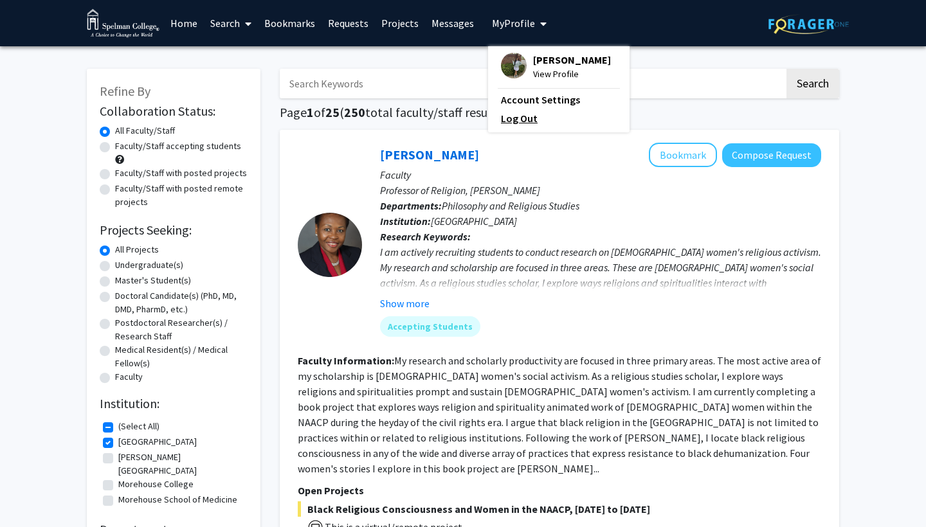 Image resolution: width=926 pixels, height=527 pixels. I want to click on span: 25, so click(332, 112).